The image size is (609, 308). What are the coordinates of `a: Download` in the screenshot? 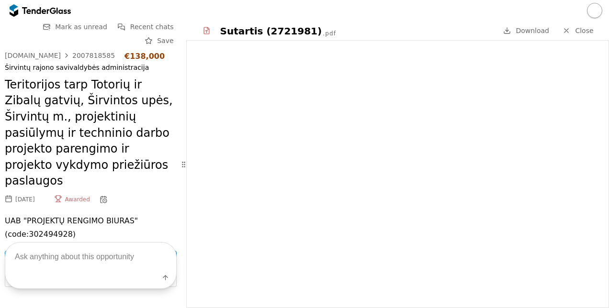 It's located at (526, 31).